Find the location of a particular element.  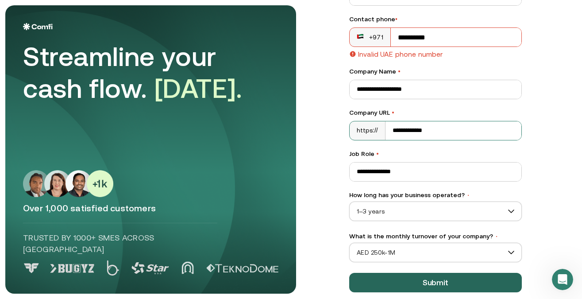

div: Contact phone is located at coordinates (436, 19).